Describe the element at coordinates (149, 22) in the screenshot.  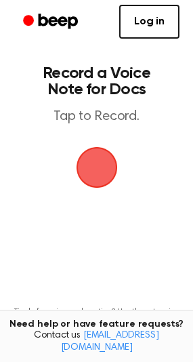
I see `a: Log in` at that location.